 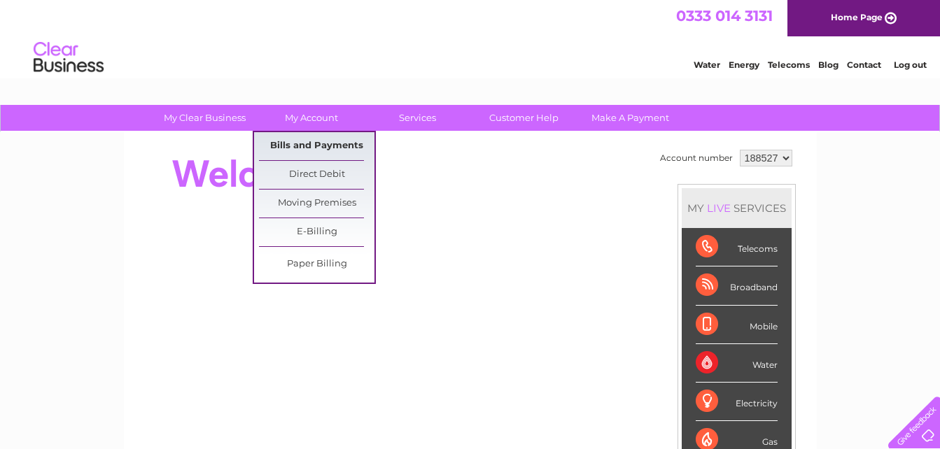 I want to click on a: Direct Debit, so click(x=316, y=175).